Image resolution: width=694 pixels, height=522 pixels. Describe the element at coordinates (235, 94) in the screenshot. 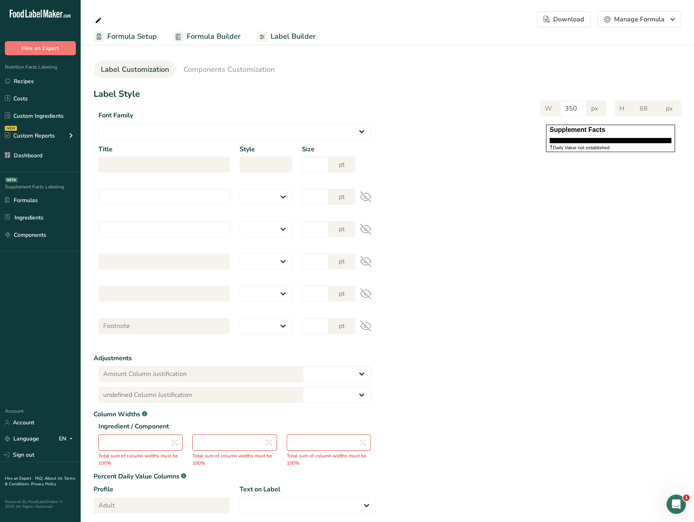

I see `h1: Label Style` at that location.